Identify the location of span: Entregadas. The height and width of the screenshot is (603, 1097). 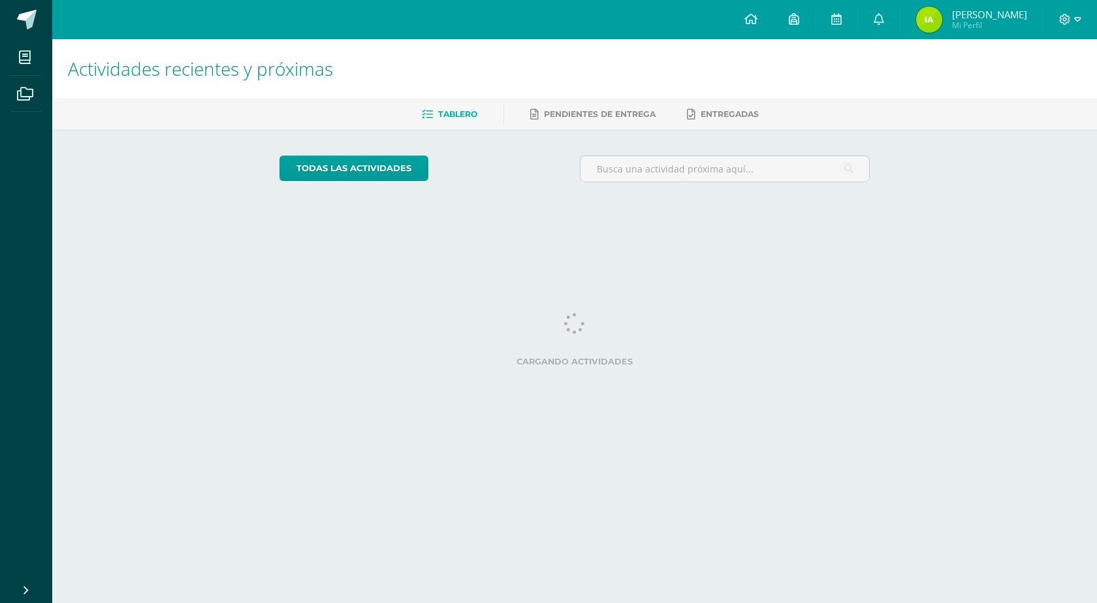
(730, 114).